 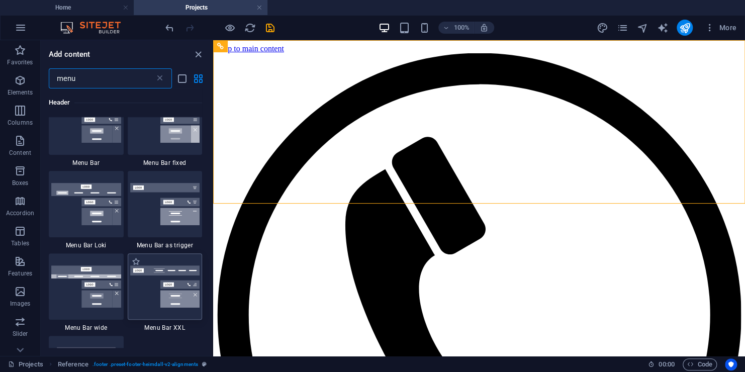 I want to click on span: Menu Bar XXL, so click(x=165, y=328).